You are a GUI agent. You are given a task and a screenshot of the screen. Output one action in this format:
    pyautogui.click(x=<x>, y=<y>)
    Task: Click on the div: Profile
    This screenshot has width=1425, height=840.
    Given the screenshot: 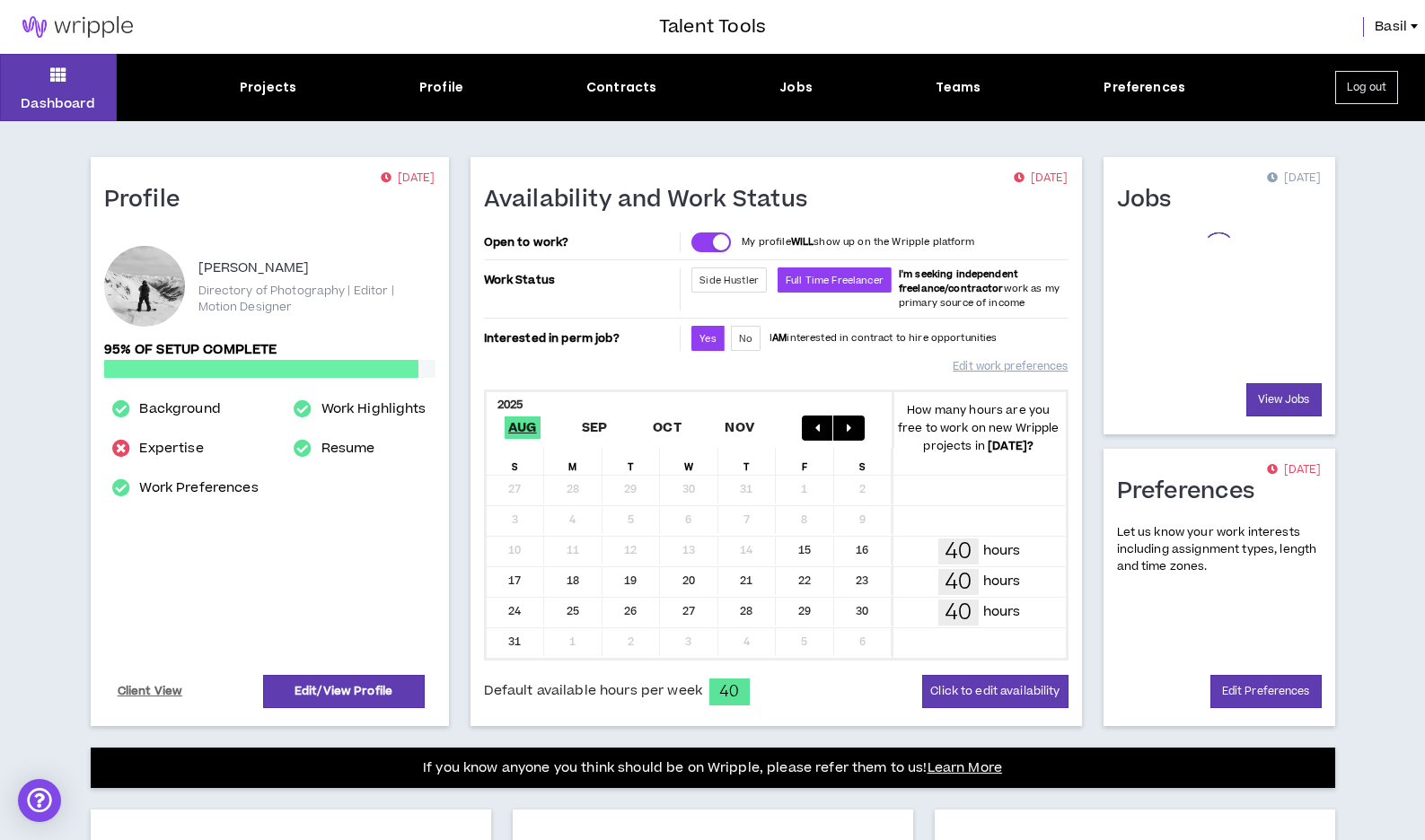 What is the action you would take?
    pyautogui.click(x=441, y=88)
    